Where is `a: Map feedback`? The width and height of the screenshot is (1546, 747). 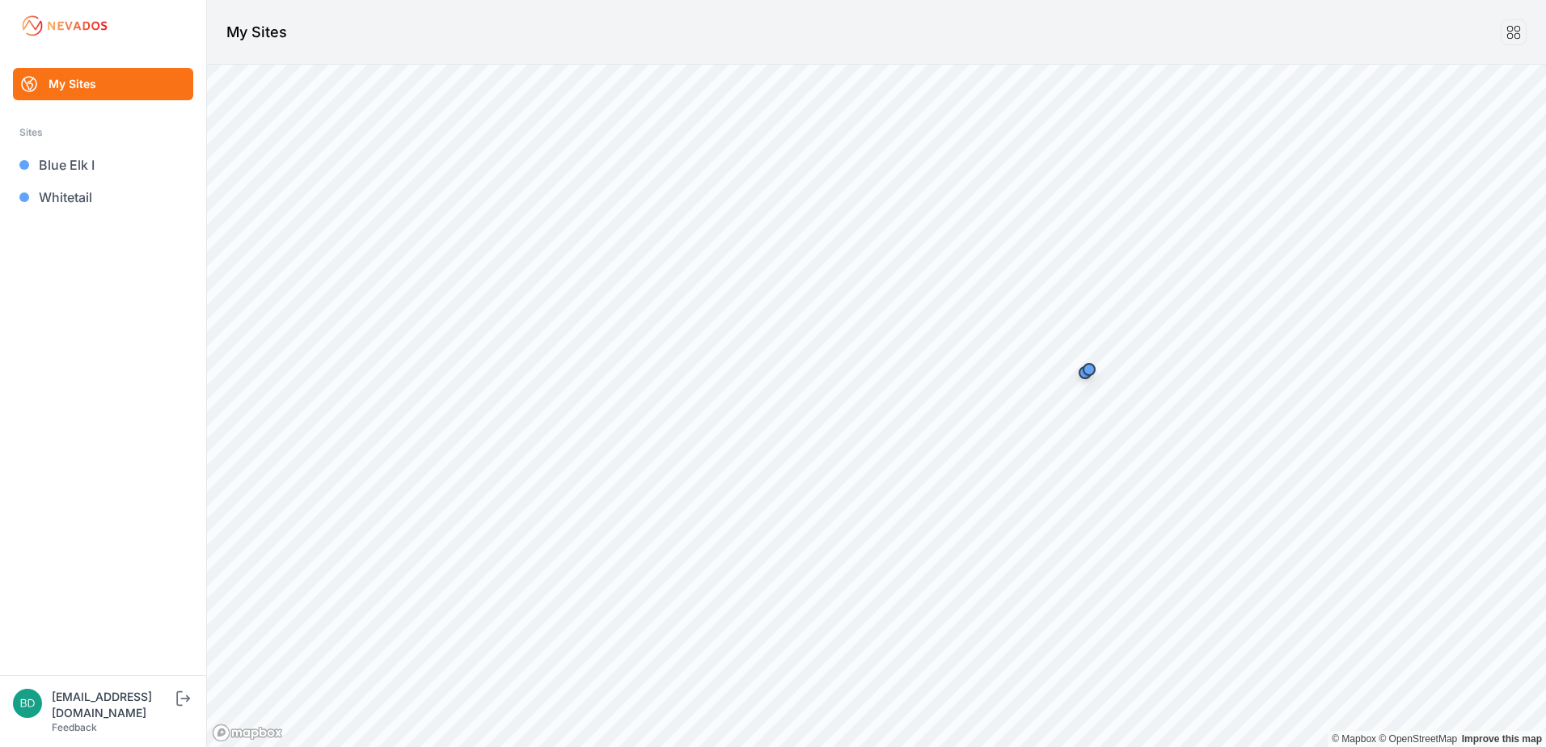 a: Map feedback is located at coordinates (1501, 739).